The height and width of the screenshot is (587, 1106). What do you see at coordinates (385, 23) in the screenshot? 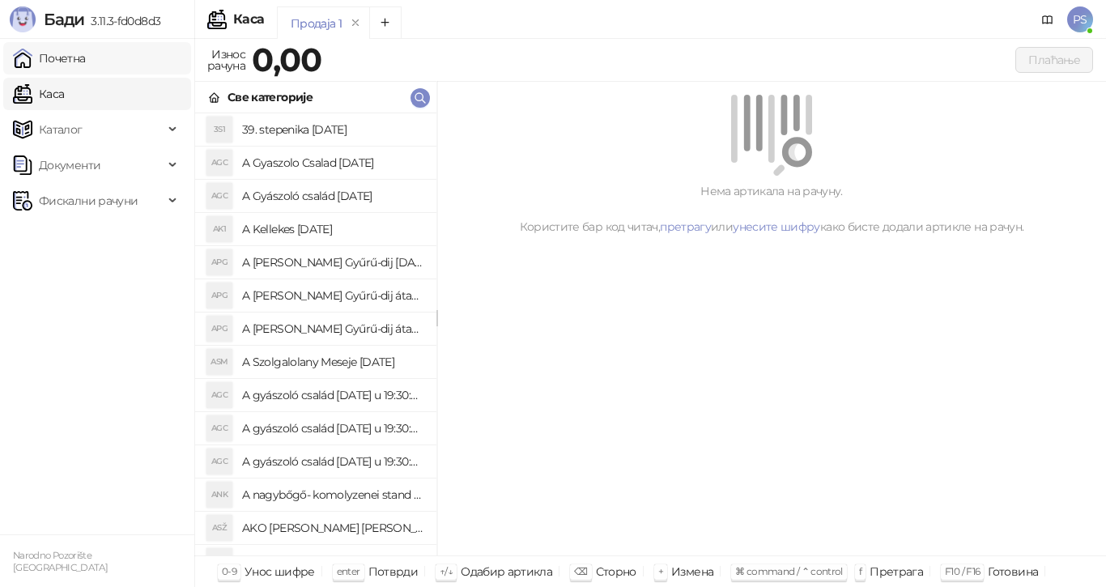
I see `button: Add tab` at bounding box center [385, 23].